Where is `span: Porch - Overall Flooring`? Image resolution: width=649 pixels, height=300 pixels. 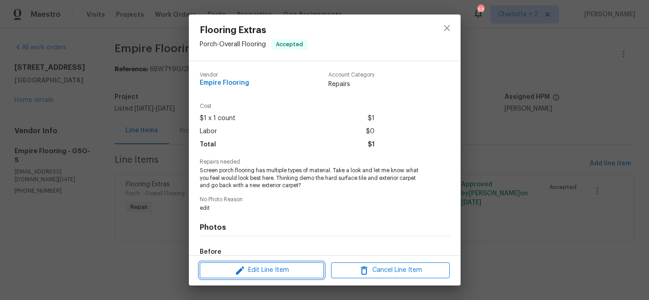 span: Porch - Overall Flooring is located at coordinates (233, 44).